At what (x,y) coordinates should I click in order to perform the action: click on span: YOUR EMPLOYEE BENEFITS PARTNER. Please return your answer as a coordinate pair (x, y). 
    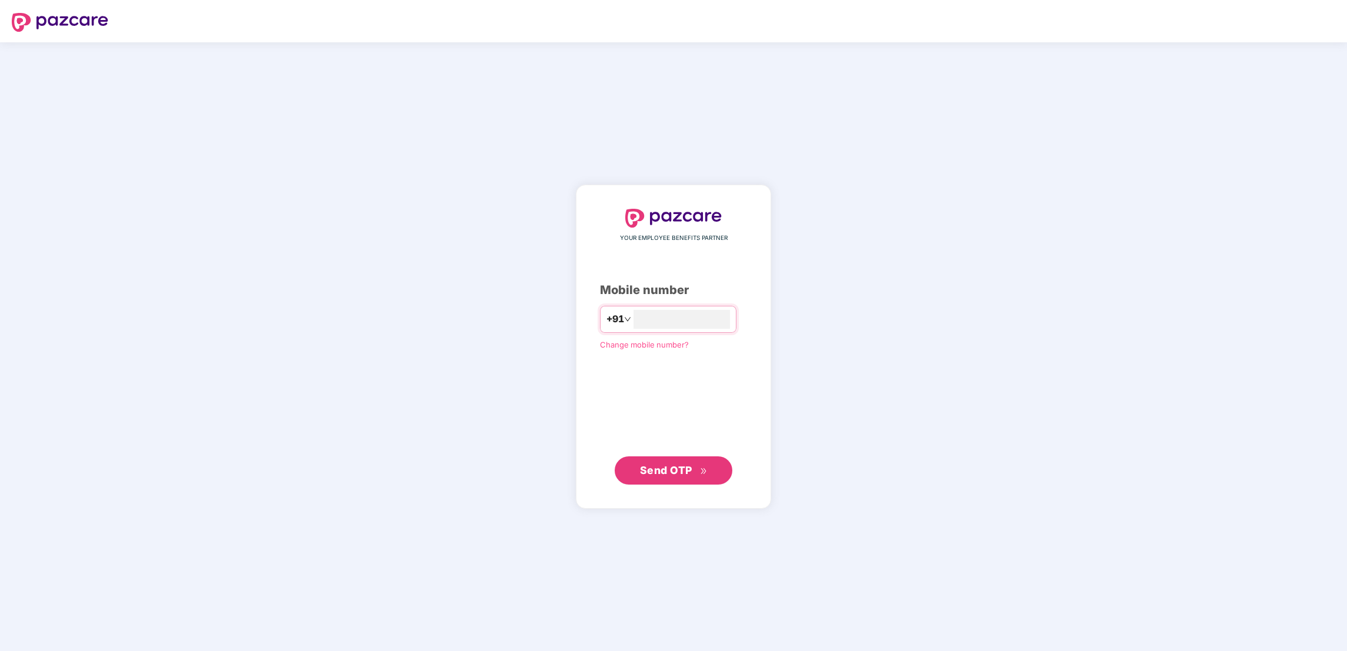
    Looking at the image, I should click on (673, 238).